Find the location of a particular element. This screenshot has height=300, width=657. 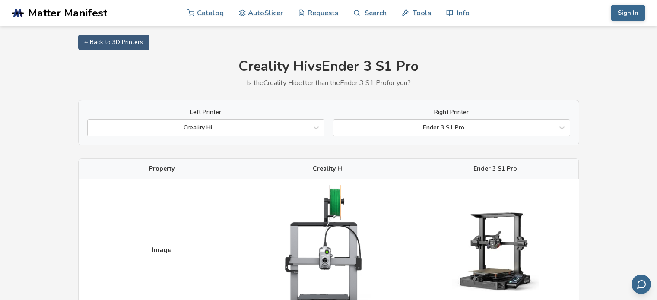

span: Ender 3 S1 Pro is located at coordinates (495, 169).